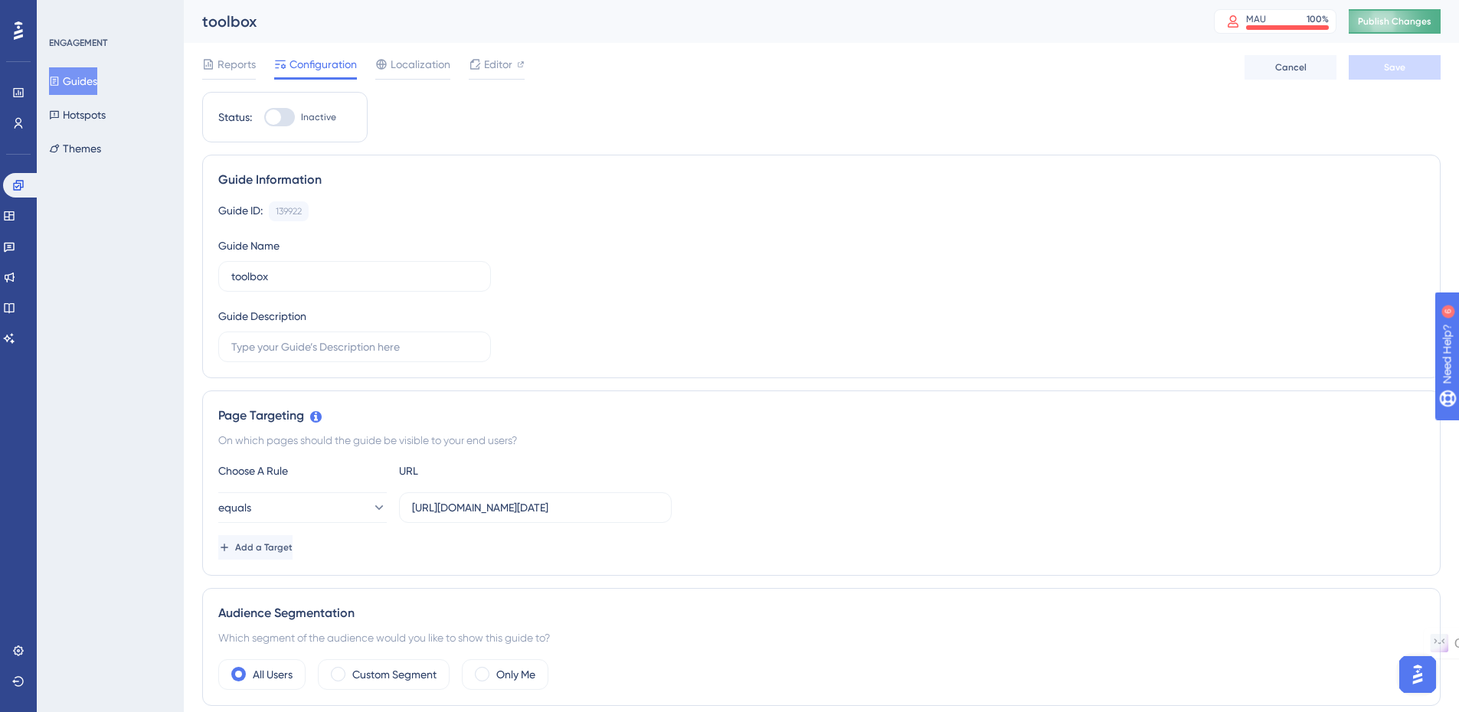 The width and height of the screenshot is (1459, 712). I want to click on button: Guides, so click(73, 81).